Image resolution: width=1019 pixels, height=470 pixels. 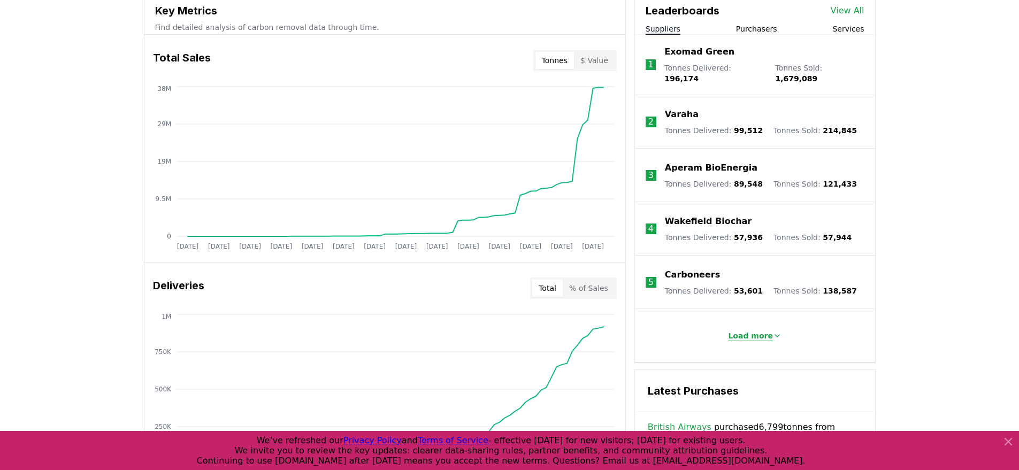 What do you see at coordinates (755, 391) in the screenshot?
I see `h3: Latest Purchases` at bounding box center [755, 391].